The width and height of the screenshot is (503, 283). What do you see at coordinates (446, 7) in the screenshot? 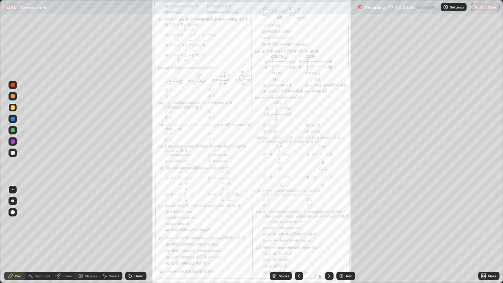
I see `img: class-settings-icons` at bounding box center [446, 7].